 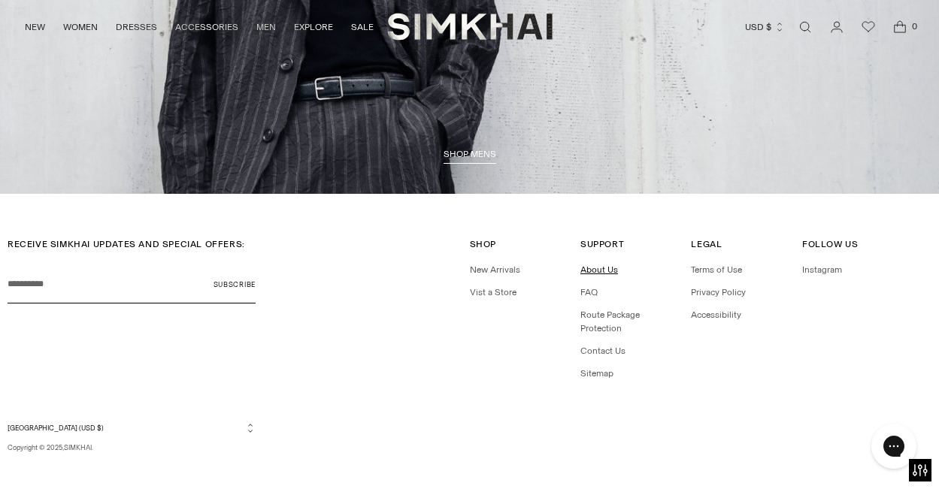 What do you see at coordinates (482, 244) in the screenshot?
I see `span: Shop` at bounding box center [482, 244].